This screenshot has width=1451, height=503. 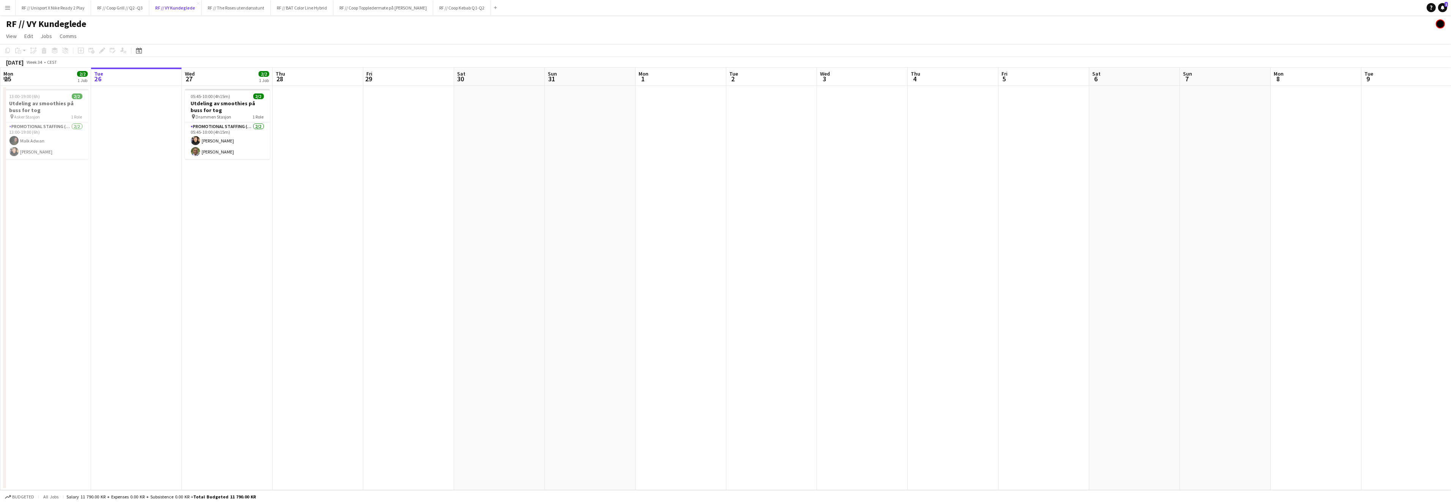 What do you see at coordinates (211, 96) in the screenshot?
I see `span: 05:45-10:00 (4h15m)` at bounding box center [211, 96].